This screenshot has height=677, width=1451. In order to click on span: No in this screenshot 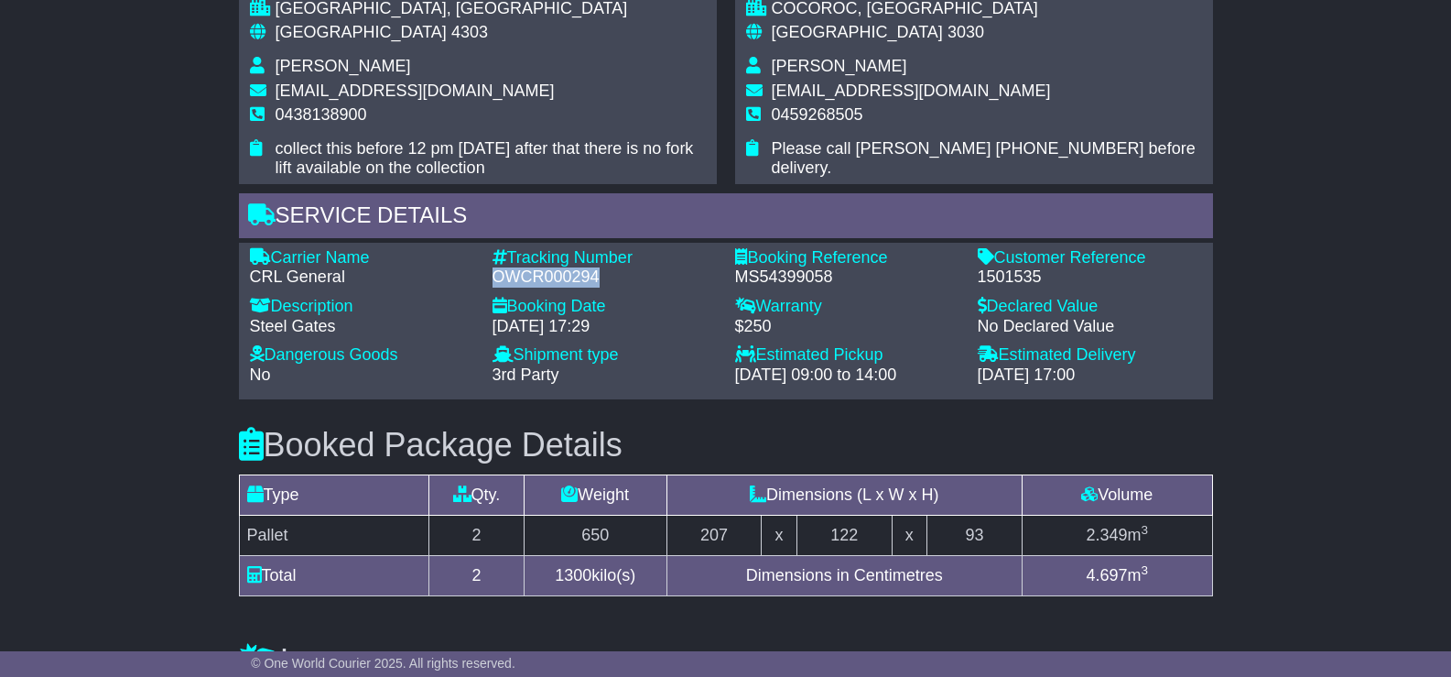, I will do `click(260, 374)`.